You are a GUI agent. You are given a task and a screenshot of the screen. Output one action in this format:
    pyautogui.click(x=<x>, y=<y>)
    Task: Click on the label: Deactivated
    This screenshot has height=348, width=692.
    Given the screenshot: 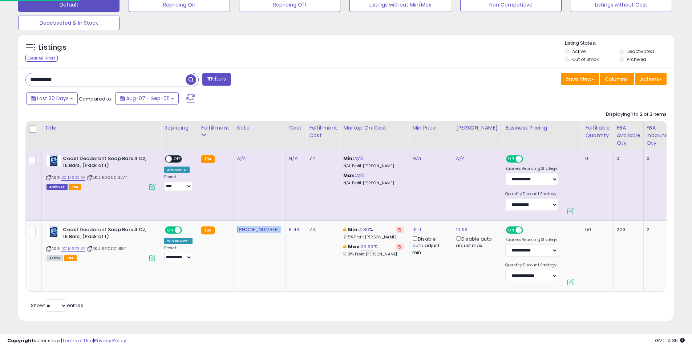 What is the action you would take?
    pyautogui.click(x=640, y=51)
    